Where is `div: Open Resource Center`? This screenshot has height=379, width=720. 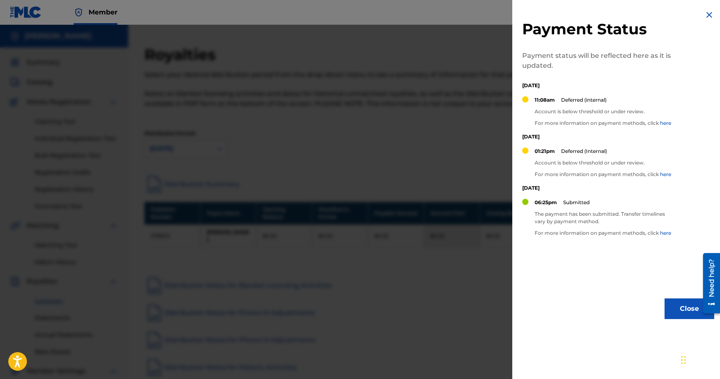 div: Open Resource Center is located at coordinates (14, 33).